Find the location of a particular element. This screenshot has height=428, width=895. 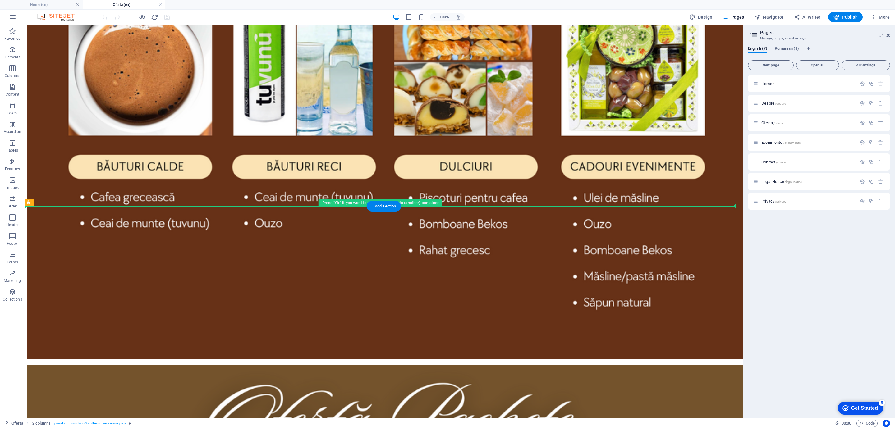

span: Click to select. Double-click to edit is located at coordinates (42, 424).